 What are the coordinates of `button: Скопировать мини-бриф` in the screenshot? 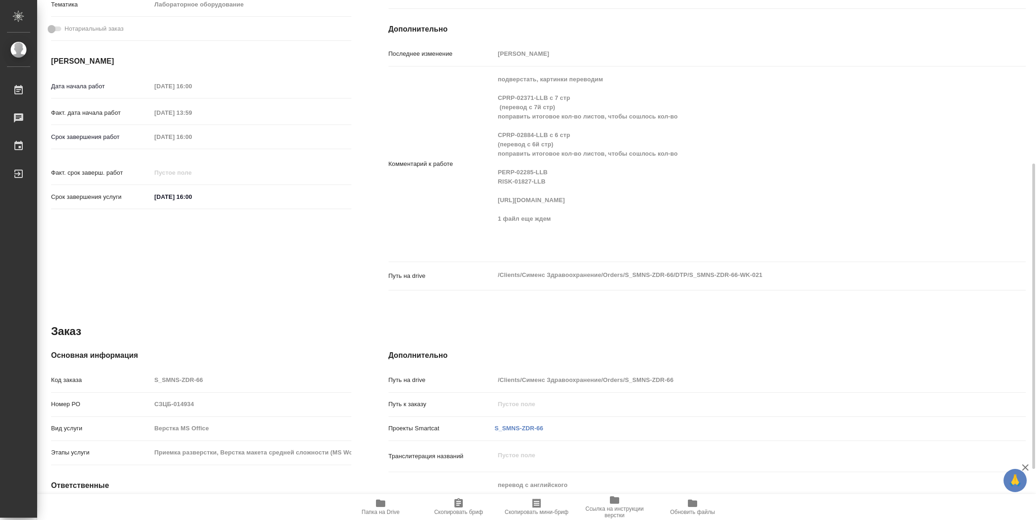 It's located at (537, 507).